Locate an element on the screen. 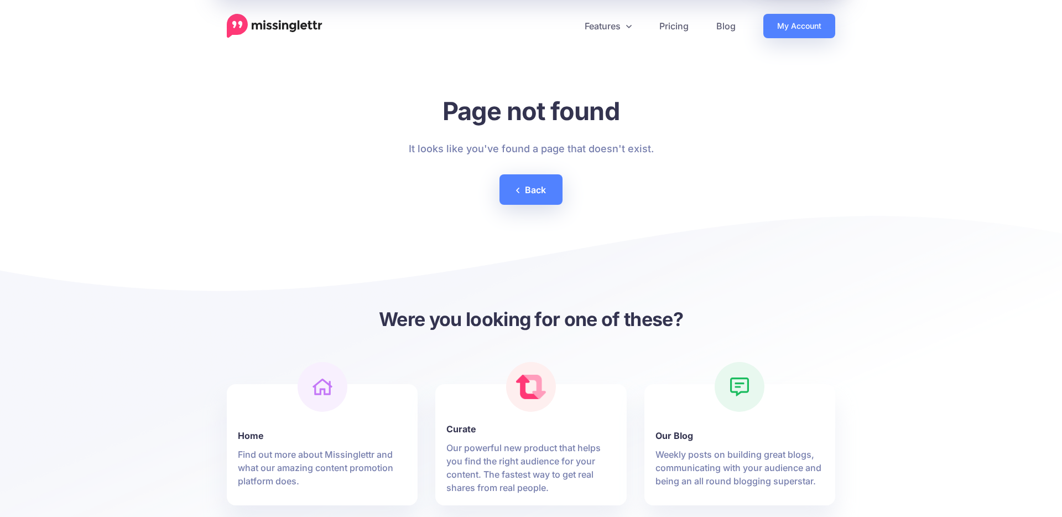  a: Our Blog Weekly posts on building great blogs, communicating with your audience and being an all ... is located at coordinates (740, 452).